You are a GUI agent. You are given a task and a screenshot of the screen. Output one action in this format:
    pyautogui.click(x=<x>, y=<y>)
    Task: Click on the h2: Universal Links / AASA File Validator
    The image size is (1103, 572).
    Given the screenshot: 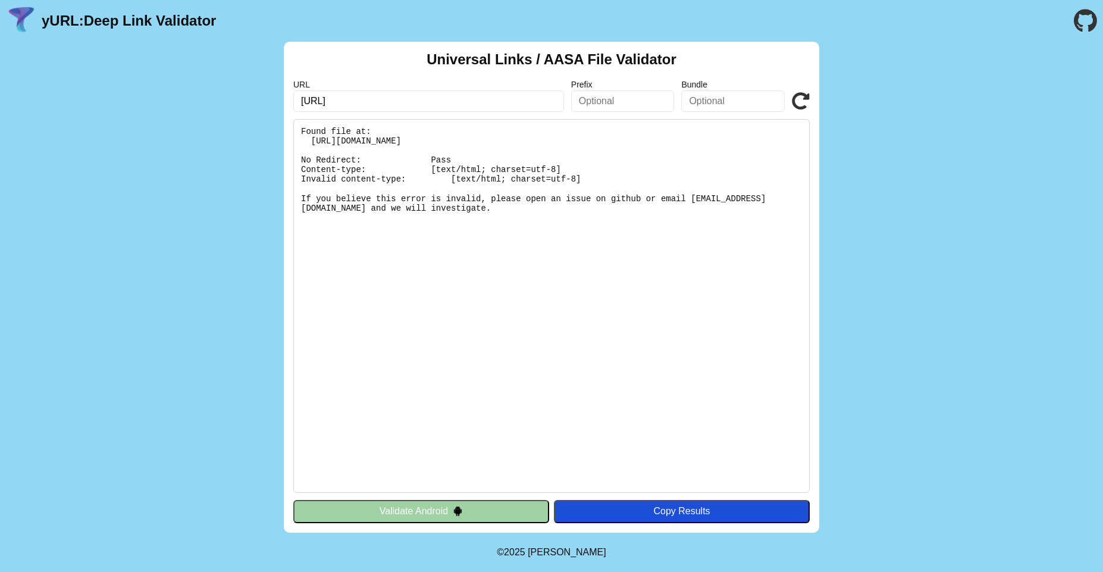 What is the action you would take?
    pyautogui.click(x=551, y=59)
    